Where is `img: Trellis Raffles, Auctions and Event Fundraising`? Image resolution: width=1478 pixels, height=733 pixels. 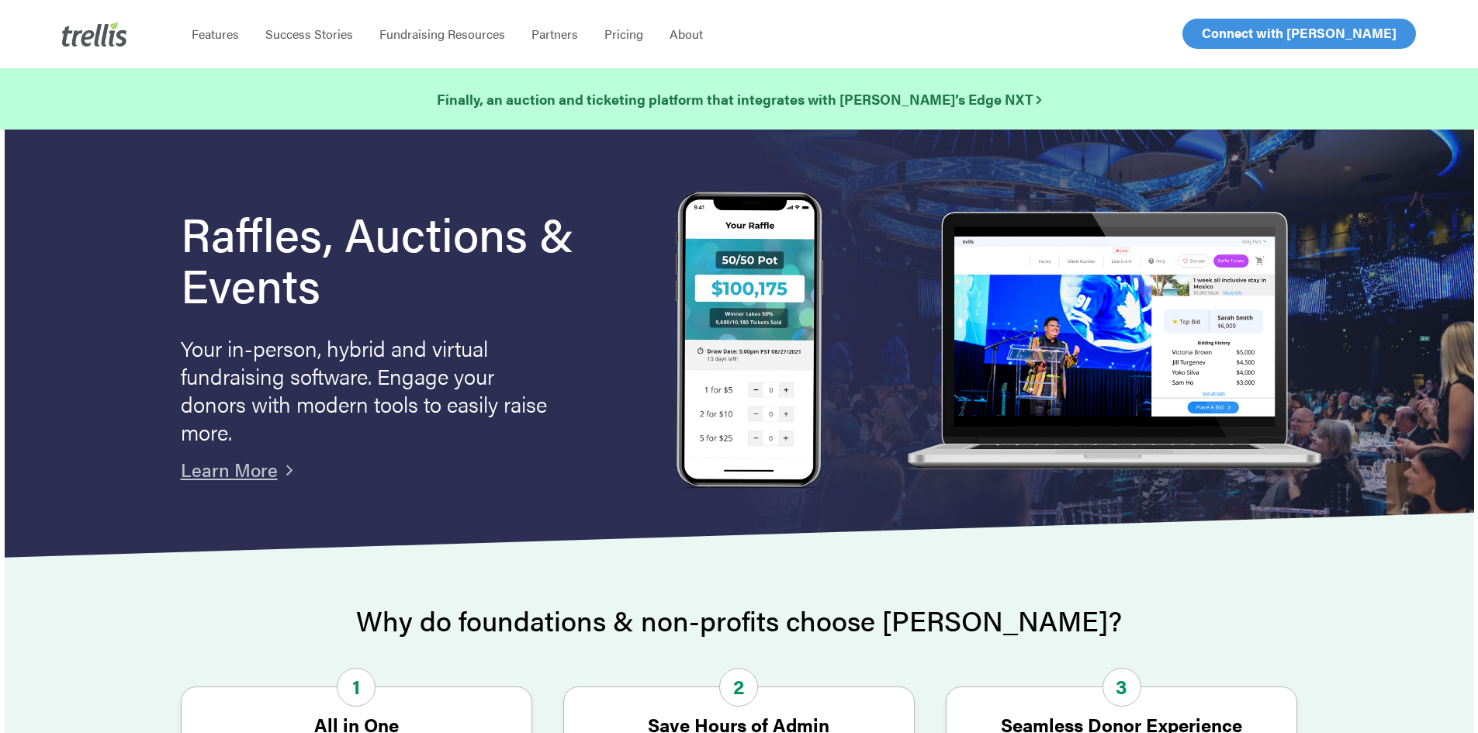
img: Trellis Raffles, Auctions and Event Fundraising is located at coordinates (750, 341).